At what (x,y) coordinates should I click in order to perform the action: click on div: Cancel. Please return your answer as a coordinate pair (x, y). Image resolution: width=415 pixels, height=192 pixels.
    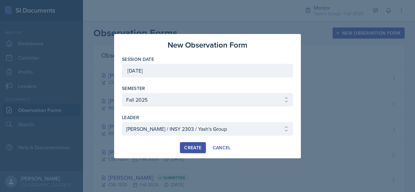
    Looking at the image, I should click on (222, 148).